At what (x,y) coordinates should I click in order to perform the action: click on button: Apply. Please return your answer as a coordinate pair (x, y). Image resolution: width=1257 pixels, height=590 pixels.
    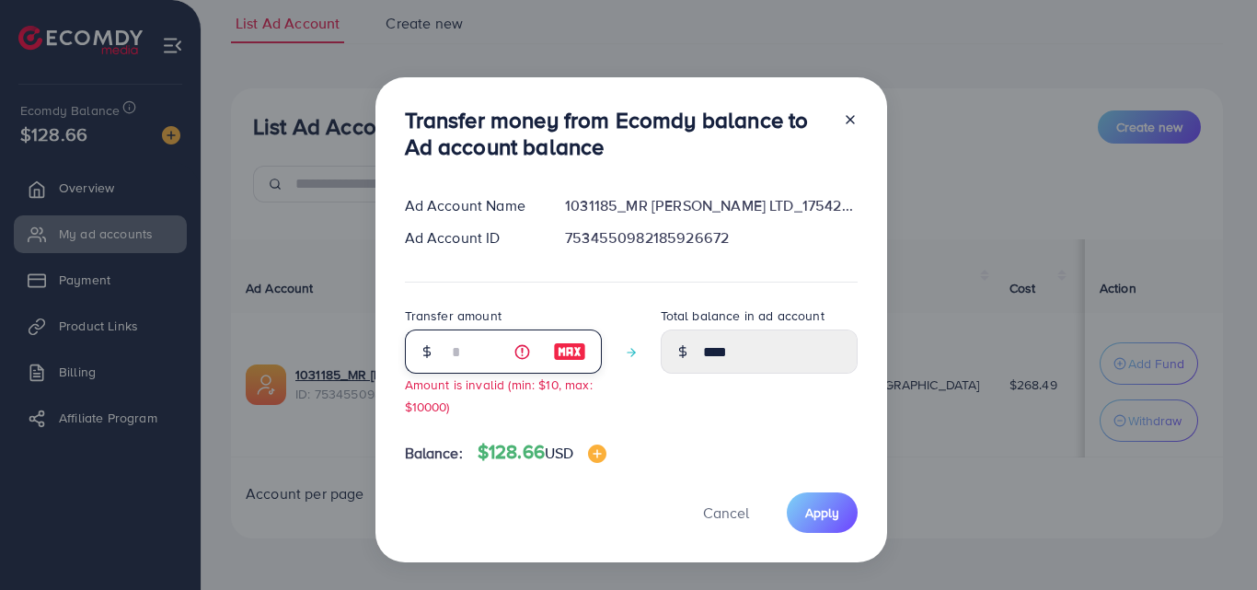
    Looking at the image, I should click on (822, 512).